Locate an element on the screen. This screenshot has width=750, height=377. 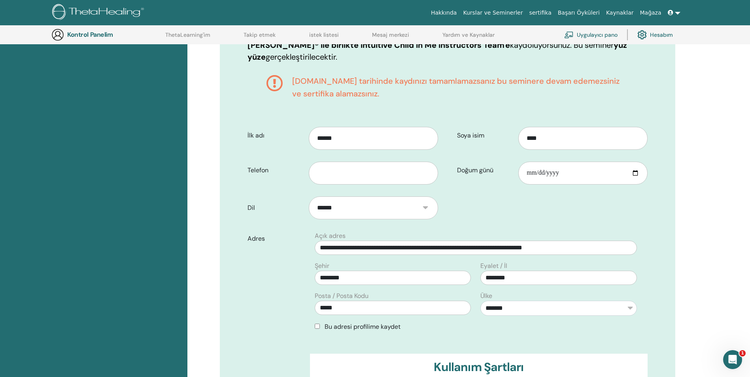
a: Kurslar ve Seminerler is located at coordinates (493, 13).